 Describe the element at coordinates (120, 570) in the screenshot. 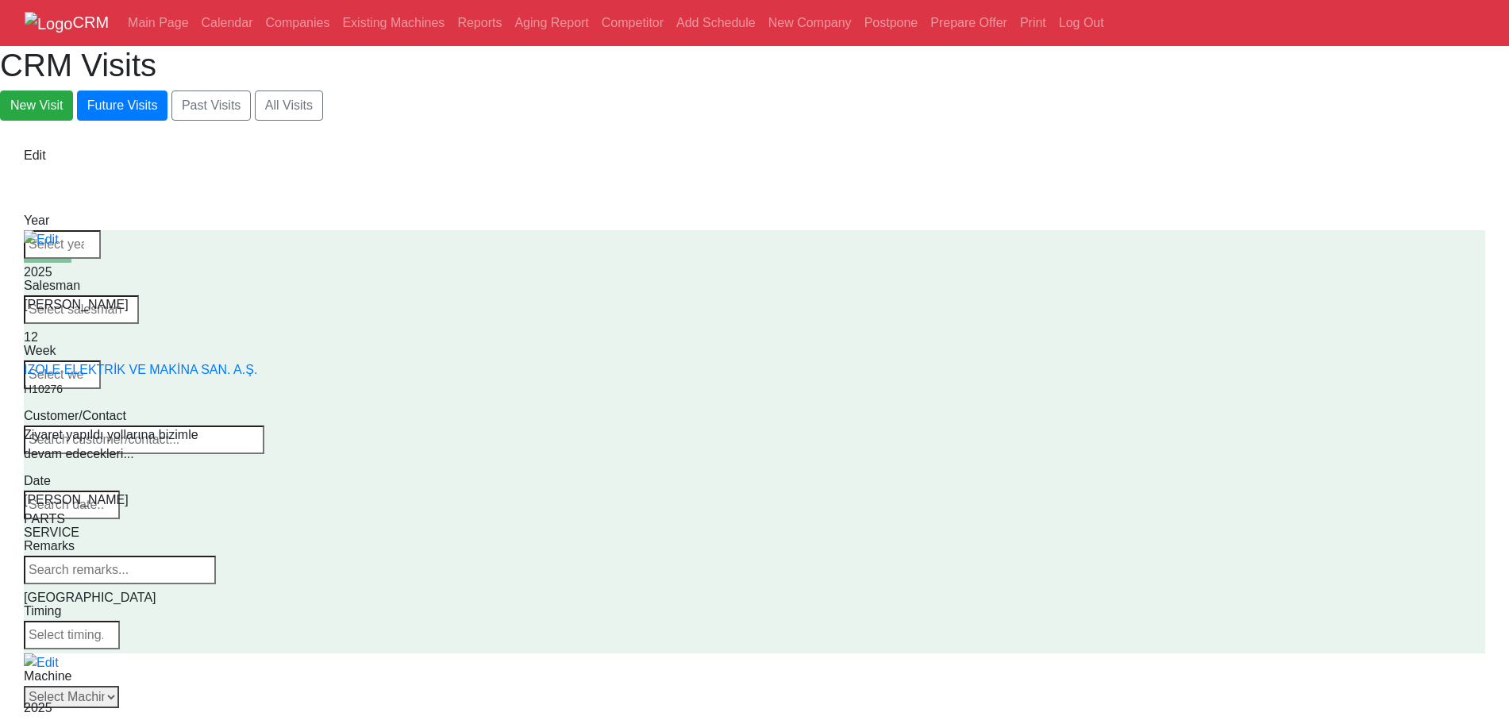

I see `input: Search remarks...` at that location.